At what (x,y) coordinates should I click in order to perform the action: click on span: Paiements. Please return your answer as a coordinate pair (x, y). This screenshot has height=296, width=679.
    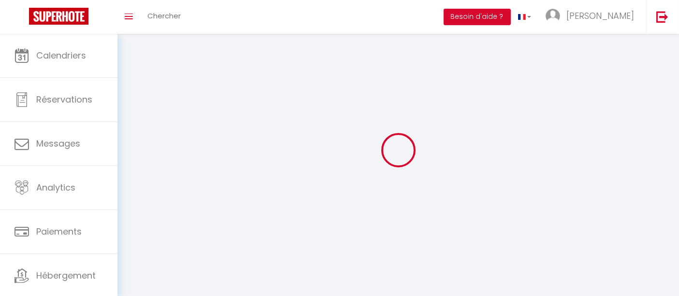
    Looking at the image, I should click on (59, 231).